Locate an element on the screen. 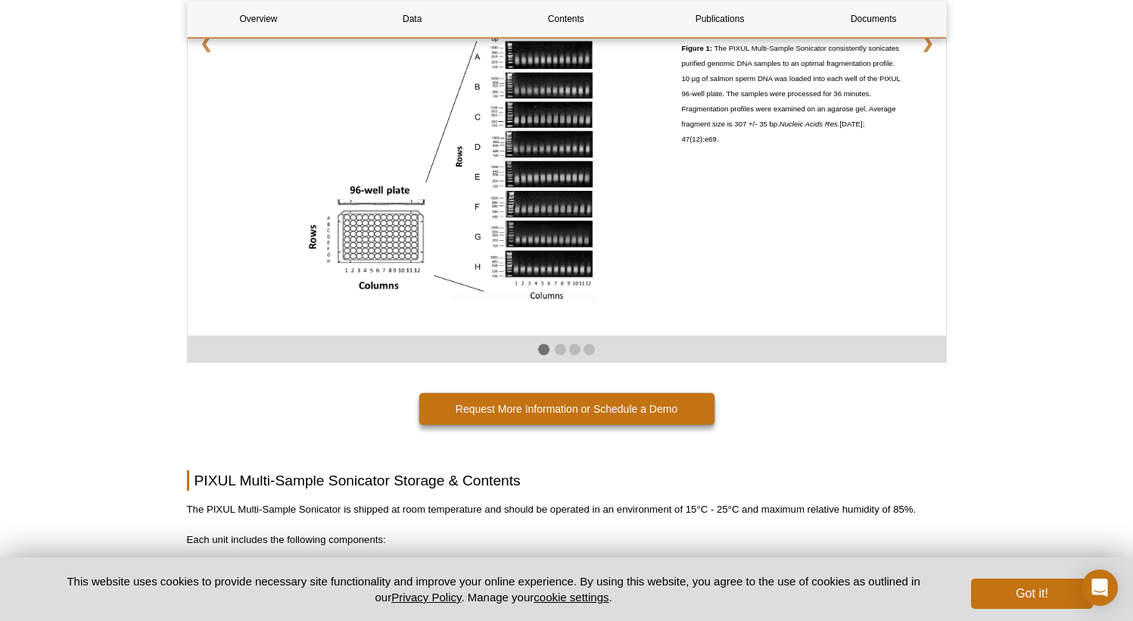 This screenshot has width=1133, height=621. div: Open Intercom Messenger is located at coordinates (1100, 587).